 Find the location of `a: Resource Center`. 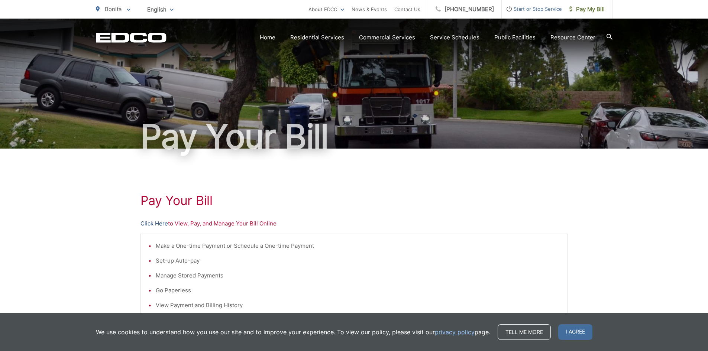

a: Resource Center is located at coordinates (573, 38).